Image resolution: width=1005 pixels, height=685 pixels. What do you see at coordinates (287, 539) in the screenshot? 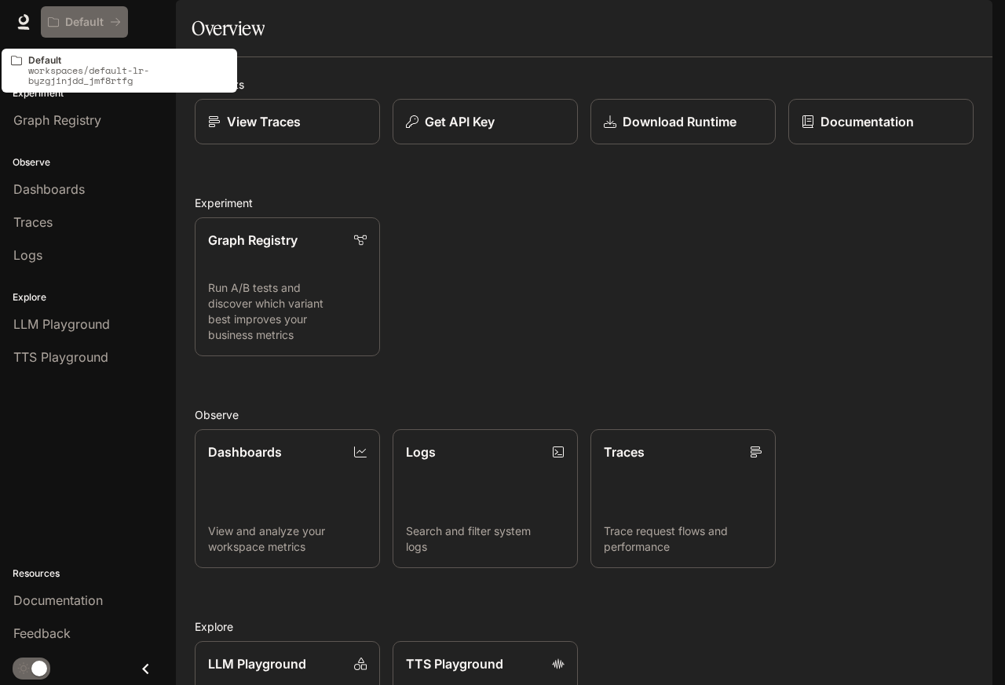
I see `p: View and analyze your workspace metrics` at bounding box center [287, 539].